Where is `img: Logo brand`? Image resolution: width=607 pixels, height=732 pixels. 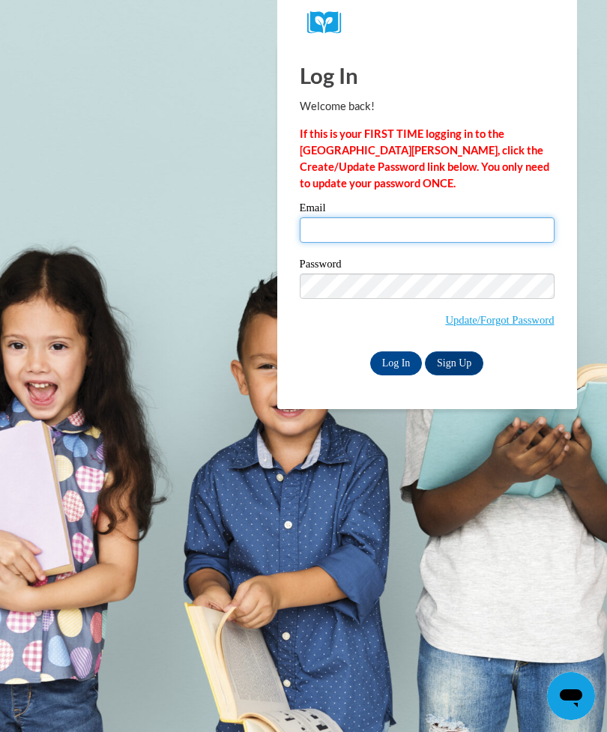 img: Logo brand is located at coordinates (330, 22).